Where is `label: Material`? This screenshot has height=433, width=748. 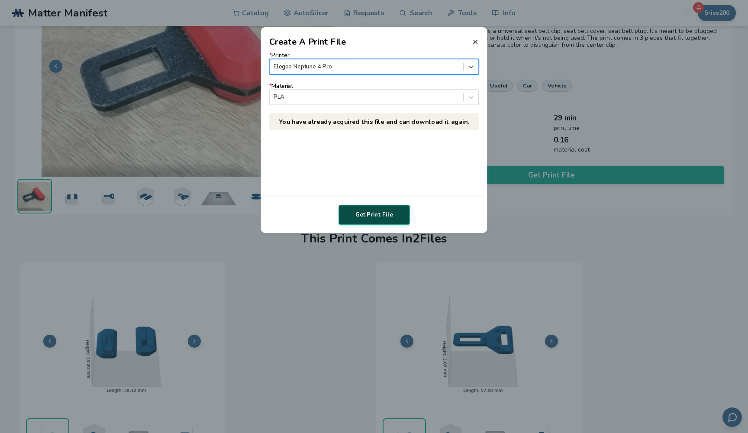 label: Material is located at coordinates (374, 94).